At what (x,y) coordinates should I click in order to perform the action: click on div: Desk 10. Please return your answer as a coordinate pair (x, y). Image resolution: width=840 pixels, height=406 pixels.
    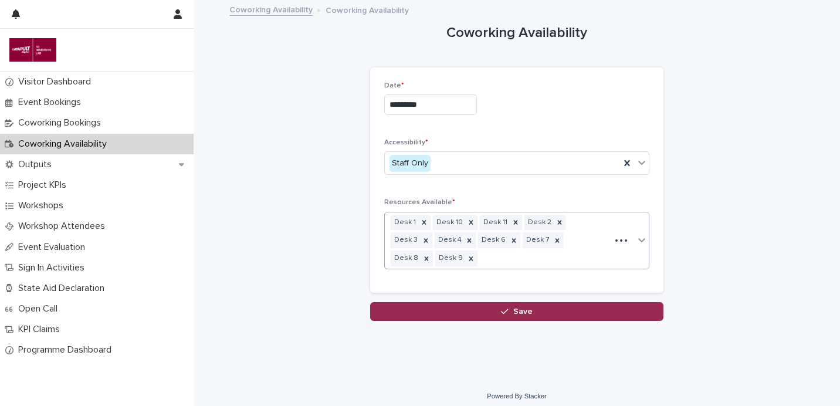
    Looking at the image, I should click on (449, 222).